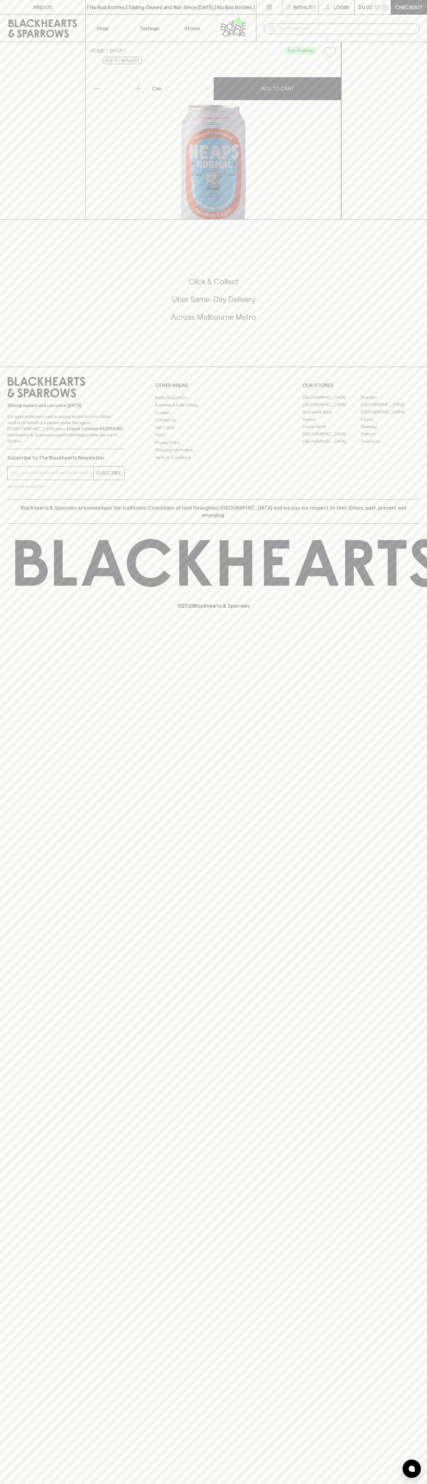 The image size is (427, 1484). I want to click on a: Contact Us, so click(214, 420).